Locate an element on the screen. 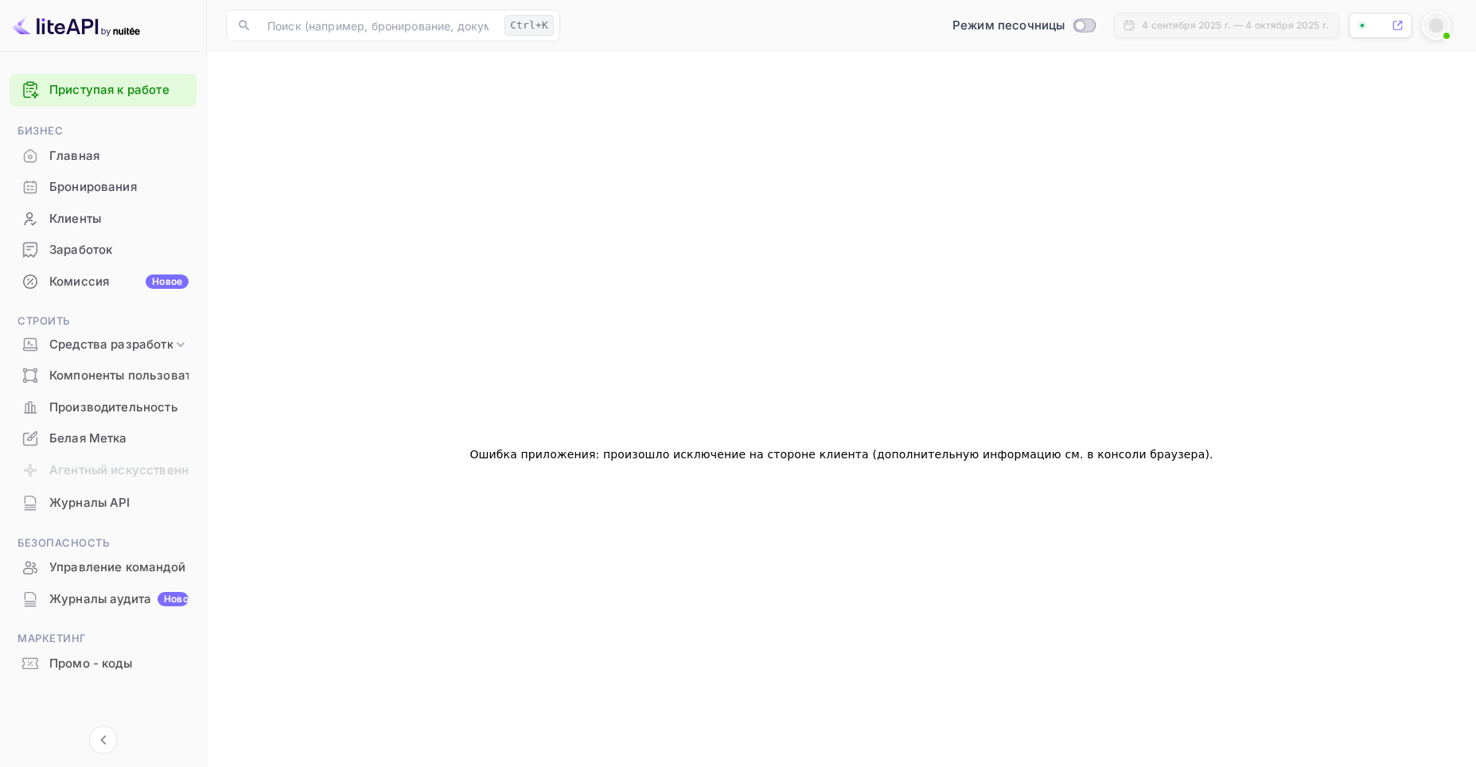  div: Журналы API is located at coordinates (103, 503).